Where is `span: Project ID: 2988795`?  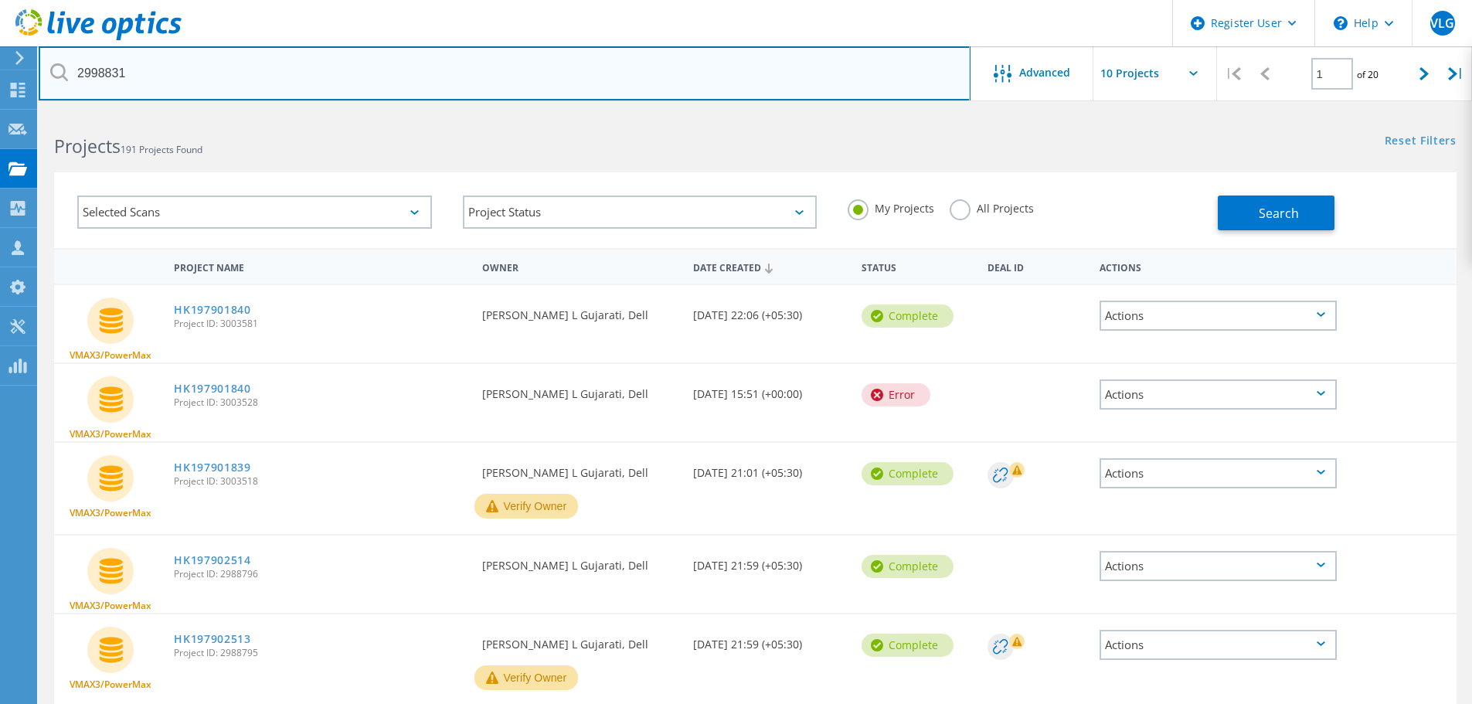
span: Project ID: 2988795 is located at coordinates (320, 653).